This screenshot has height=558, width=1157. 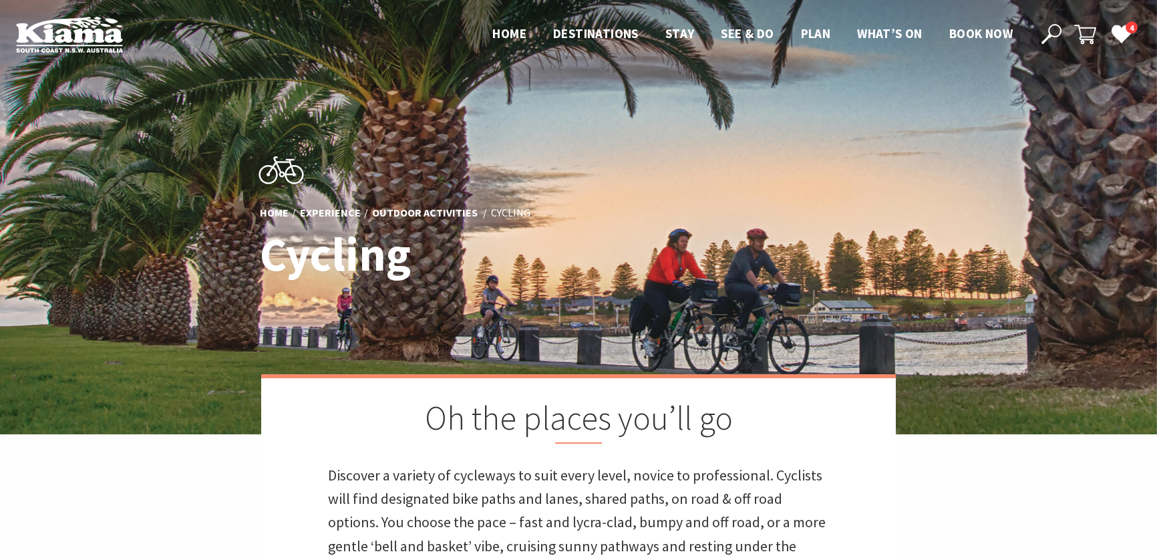 I want to click on span: Destinations, so click(x=596, y=33).